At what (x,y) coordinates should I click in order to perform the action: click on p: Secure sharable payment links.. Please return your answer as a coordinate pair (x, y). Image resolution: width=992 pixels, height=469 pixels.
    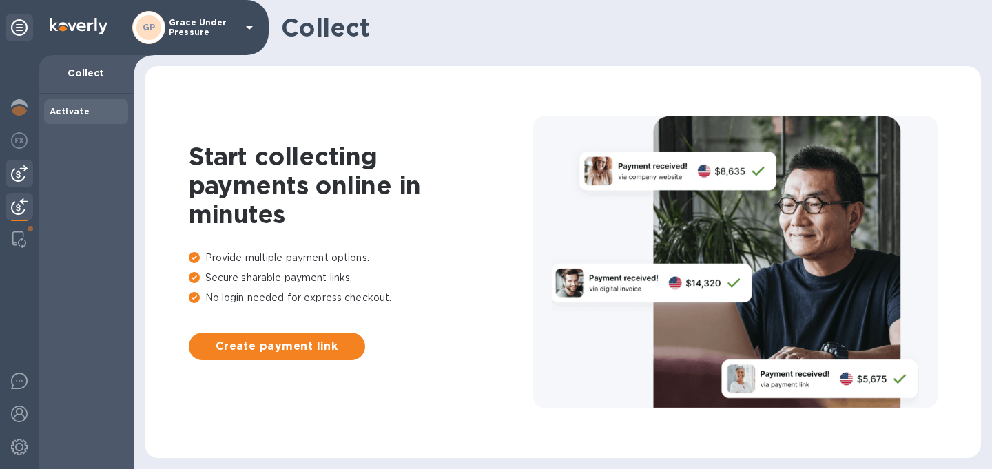
    Looking at the image, I should click on (361, 278).